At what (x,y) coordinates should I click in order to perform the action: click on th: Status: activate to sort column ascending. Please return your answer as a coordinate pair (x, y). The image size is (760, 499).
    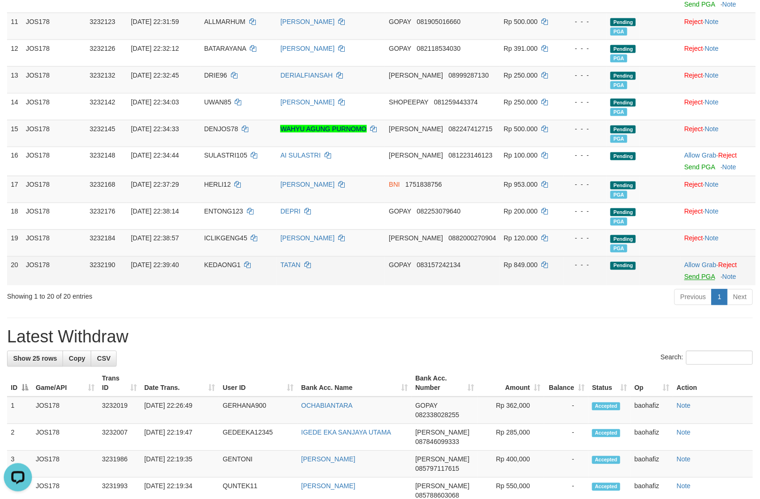
    Looking at the image, I should click on (609, 383).